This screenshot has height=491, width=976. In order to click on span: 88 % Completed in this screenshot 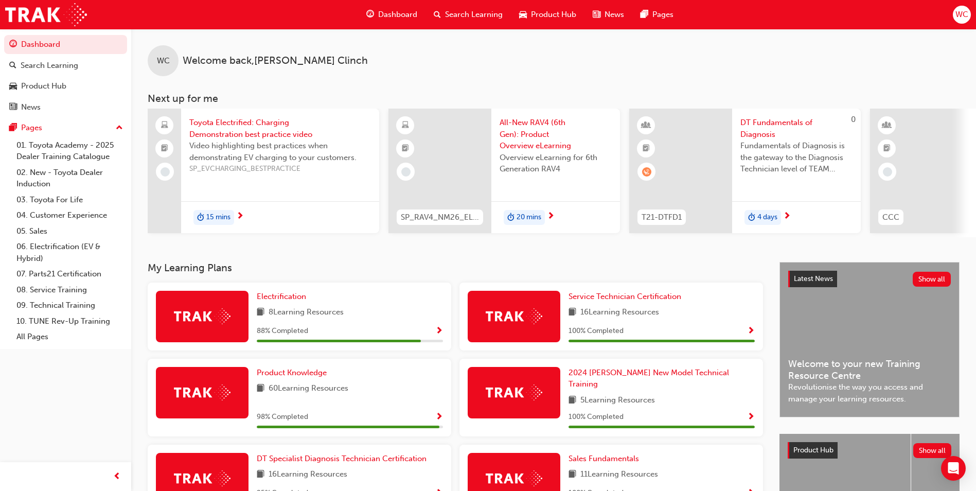, I will do `click(282, 331)`.